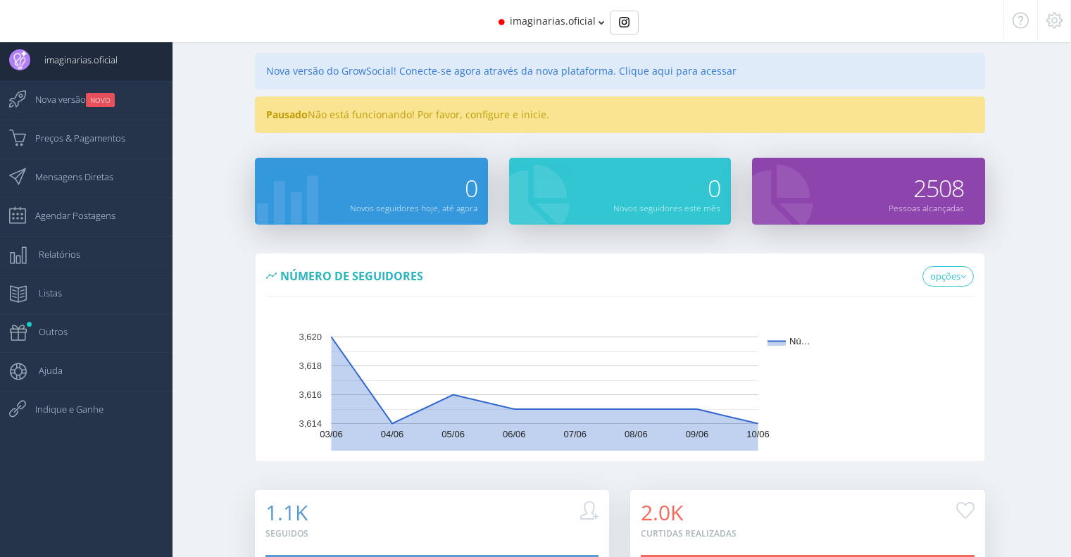  What do you see at coordinates (544, 380) in the screenshot?
I see `svg: A chart.` at bounding box center [544, 380].